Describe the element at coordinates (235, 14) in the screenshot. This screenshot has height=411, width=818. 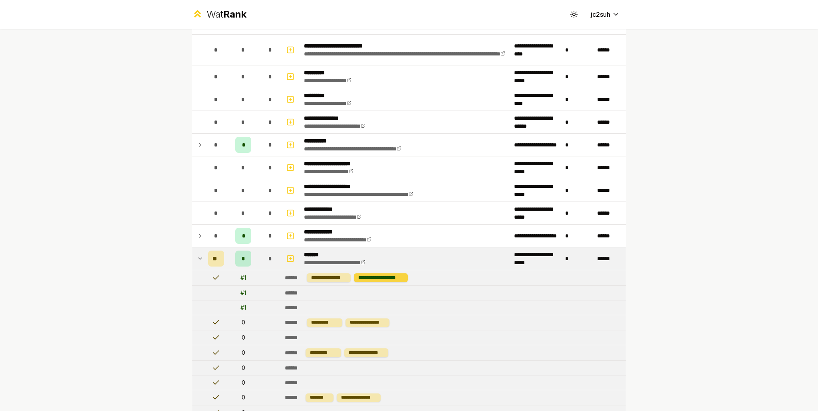
I see `span: Rank` at that location.